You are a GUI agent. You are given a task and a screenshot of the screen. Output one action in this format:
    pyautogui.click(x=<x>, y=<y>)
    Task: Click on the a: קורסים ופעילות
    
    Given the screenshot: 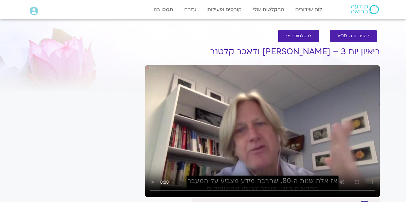 What is the action you would take?
    pyautogui.click(x=225, y=9)
    